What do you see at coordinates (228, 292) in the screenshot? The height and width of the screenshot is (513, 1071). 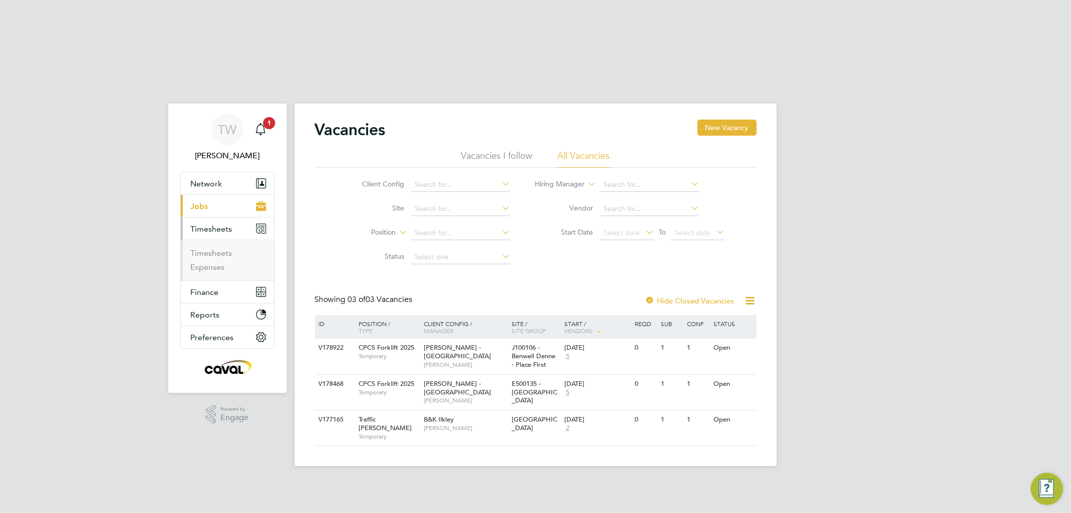 I see `button: Finance` at bounding box center [228, 292].